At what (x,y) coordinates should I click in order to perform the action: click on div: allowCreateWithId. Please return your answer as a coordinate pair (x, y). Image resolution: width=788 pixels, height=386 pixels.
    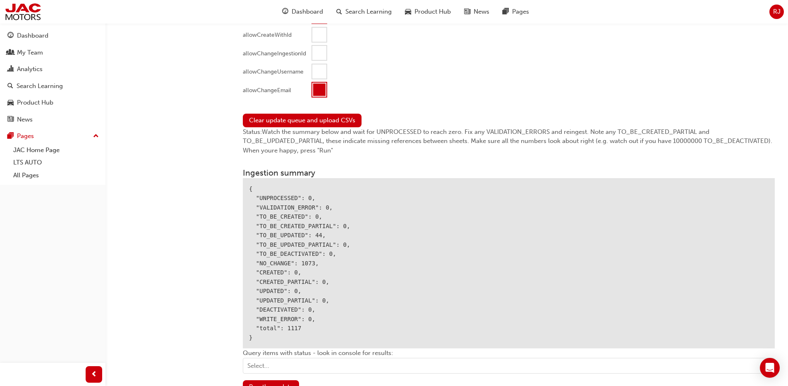
    Looking at the image, I should click on (267, 35).